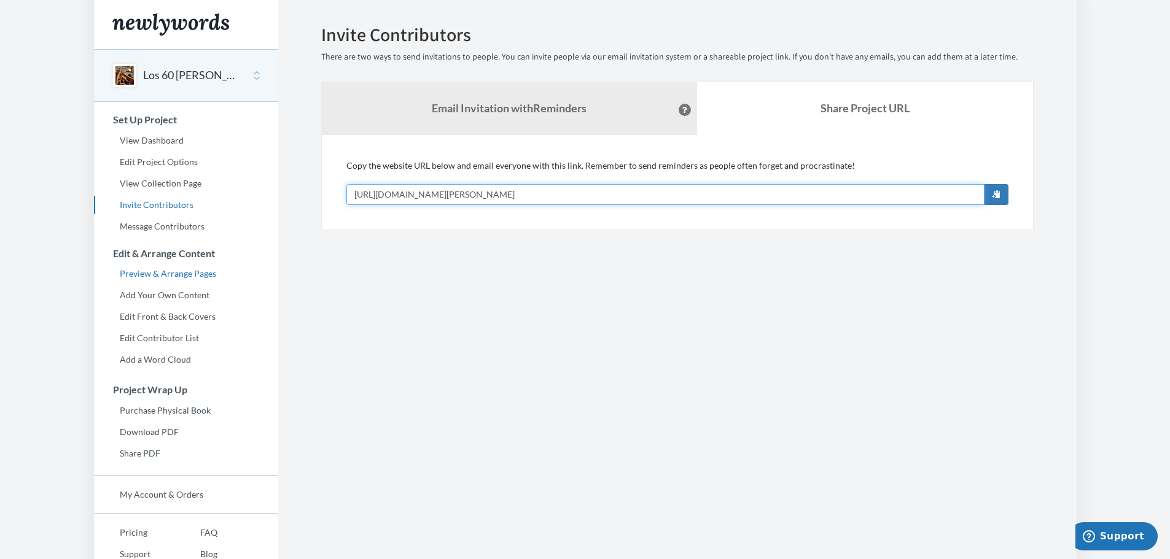 This screenshot has width=1170, height=559. I want to click on a: Invite Contributors, so click(186, 205).